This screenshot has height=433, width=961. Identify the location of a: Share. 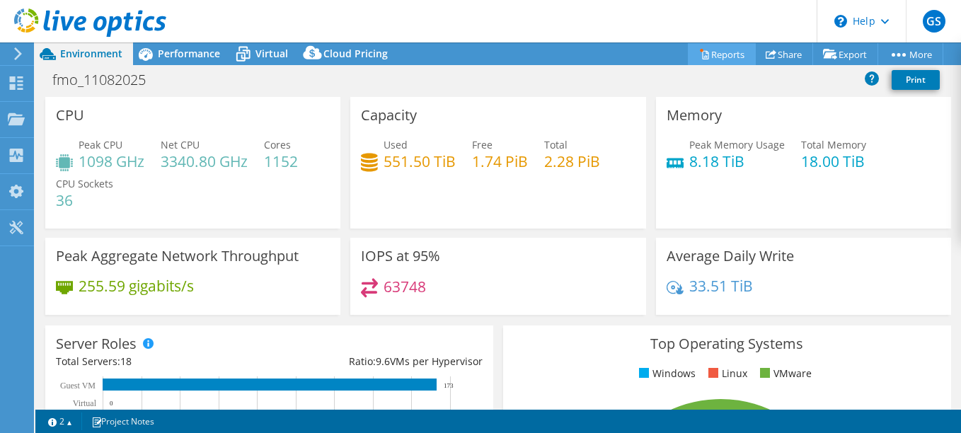
(784, 54).